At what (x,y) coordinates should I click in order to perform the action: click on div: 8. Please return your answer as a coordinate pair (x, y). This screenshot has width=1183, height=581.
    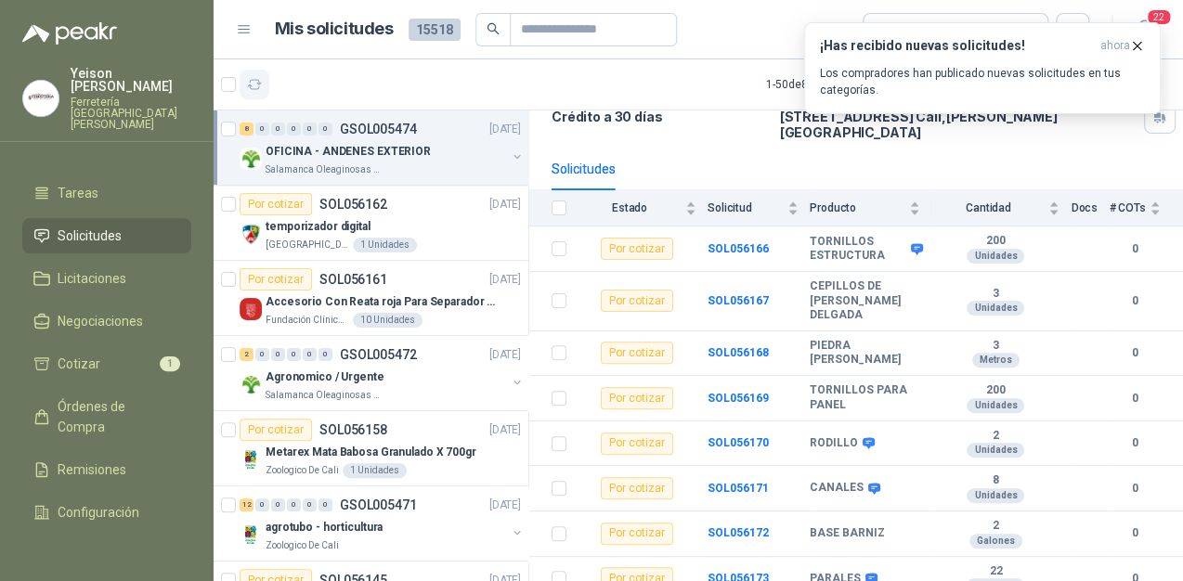
    Looking at the image, I should click on (246, 129).